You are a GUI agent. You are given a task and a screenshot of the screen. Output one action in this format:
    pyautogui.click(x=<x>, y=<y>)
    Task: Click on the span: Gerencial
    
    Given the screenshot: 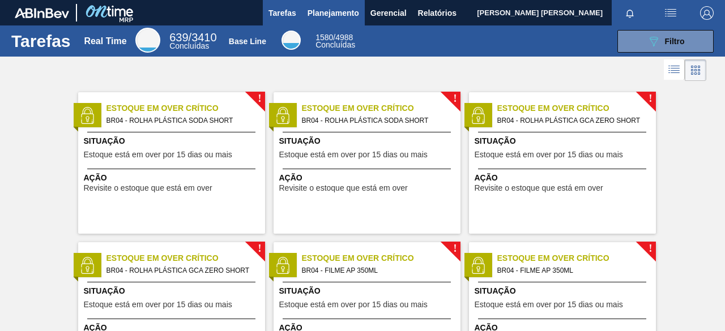 What is the action you would take?
    pyautogui.click(x=389, y=13)
    